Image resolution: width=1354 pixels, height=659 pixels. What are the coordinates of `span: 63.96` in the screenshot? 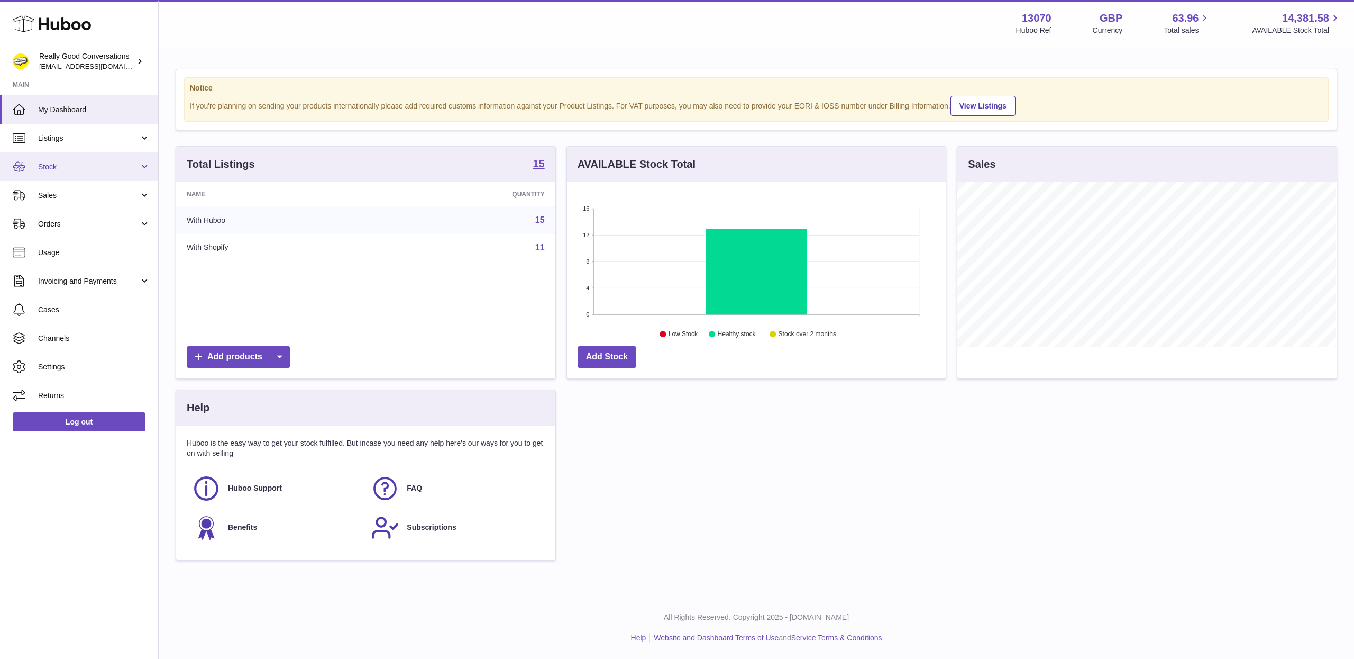 It's located at (1185, 18).